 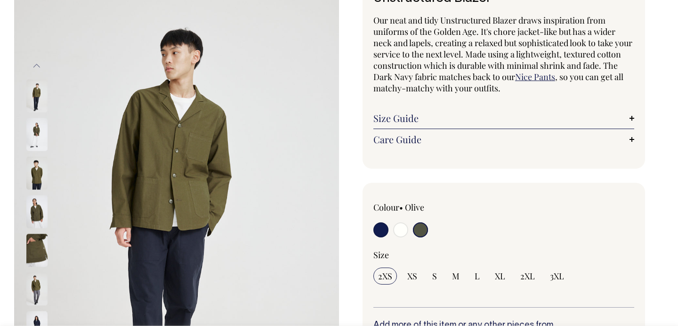 What do you see at coordinates (535, 77) in the screenshot?
I see `a: Nice Pants` at bounding box center [535, 77].